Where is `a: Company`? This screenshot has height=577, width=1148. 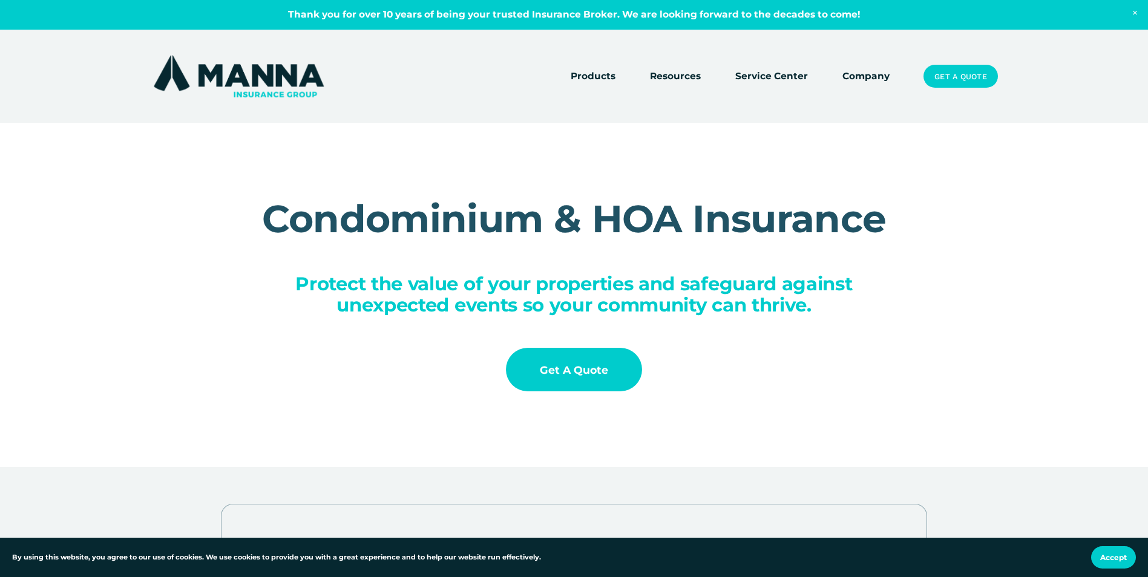 a: Company is located at coordinates (866, 76).